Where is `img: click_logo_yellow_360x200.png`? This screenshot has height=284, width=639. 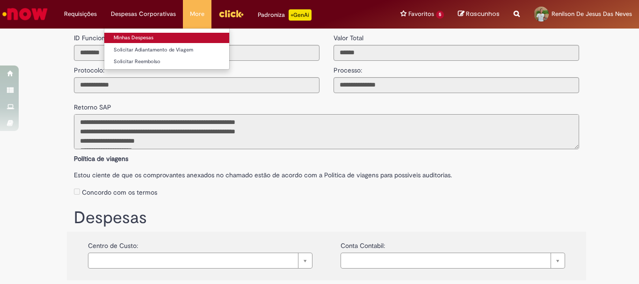 img: click_logo_yellow_360x200.png is located at coordinates (231, 14).